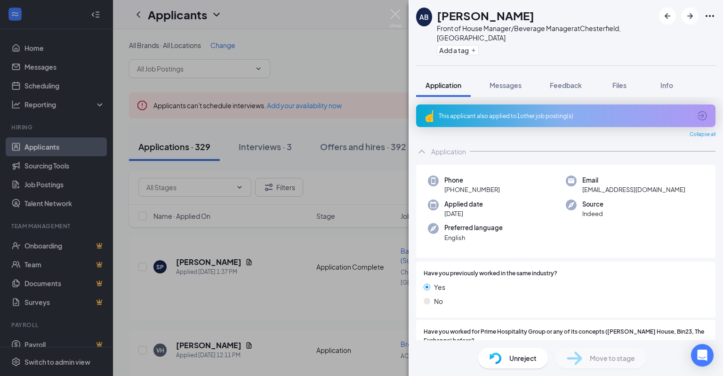  What do you see at coordinates (702, 116) in the screenshot?
I see `svg: ArrowCircle` at bounding box center [702, 116].